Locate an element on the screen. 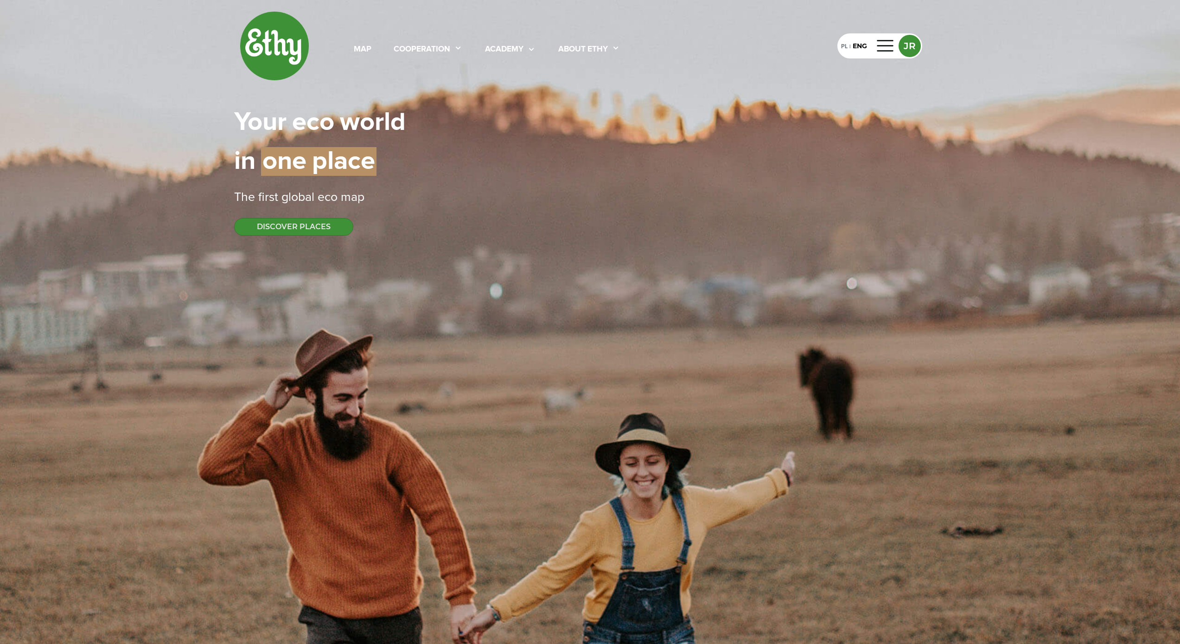 This screenshot has width=1180, height=644. div: map is located at coordinates (363, 50).